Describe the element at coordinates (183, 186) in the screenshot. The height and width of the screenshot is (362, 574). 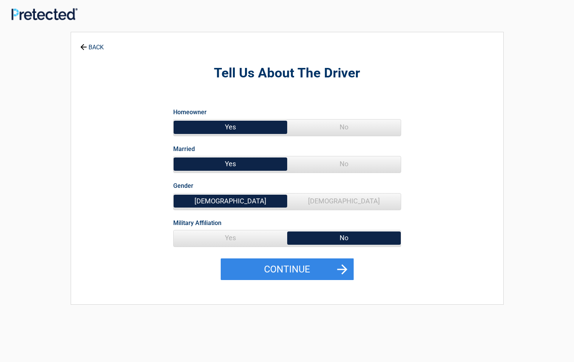
I see `label: Gender` at that location.